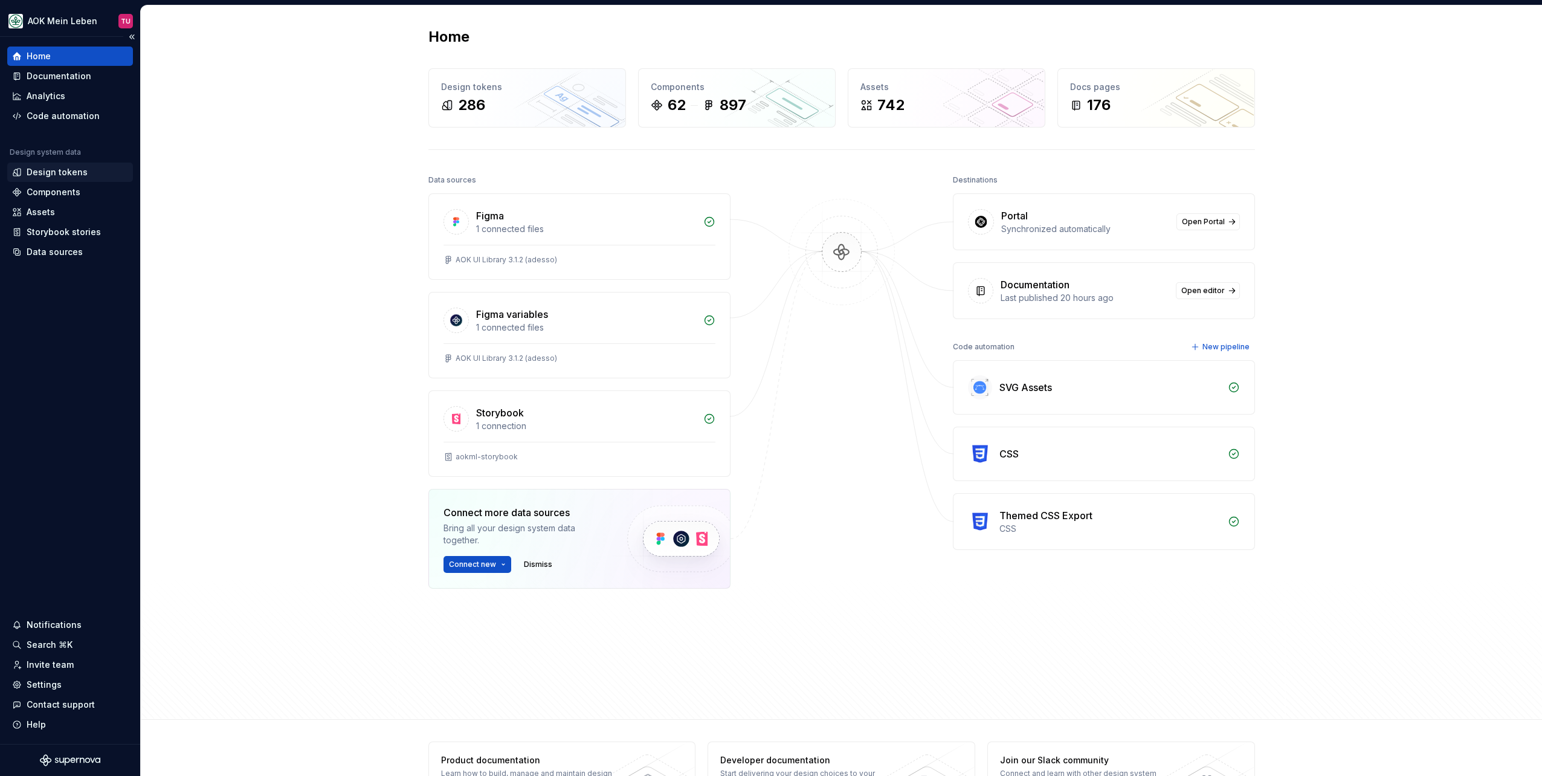 Image resolution: width=1542 pixels, height=776 pixels. What do you see at coordinates (54, 625) in the screenshot?
I see `div: Notifications` at bounding box center [54, 625].